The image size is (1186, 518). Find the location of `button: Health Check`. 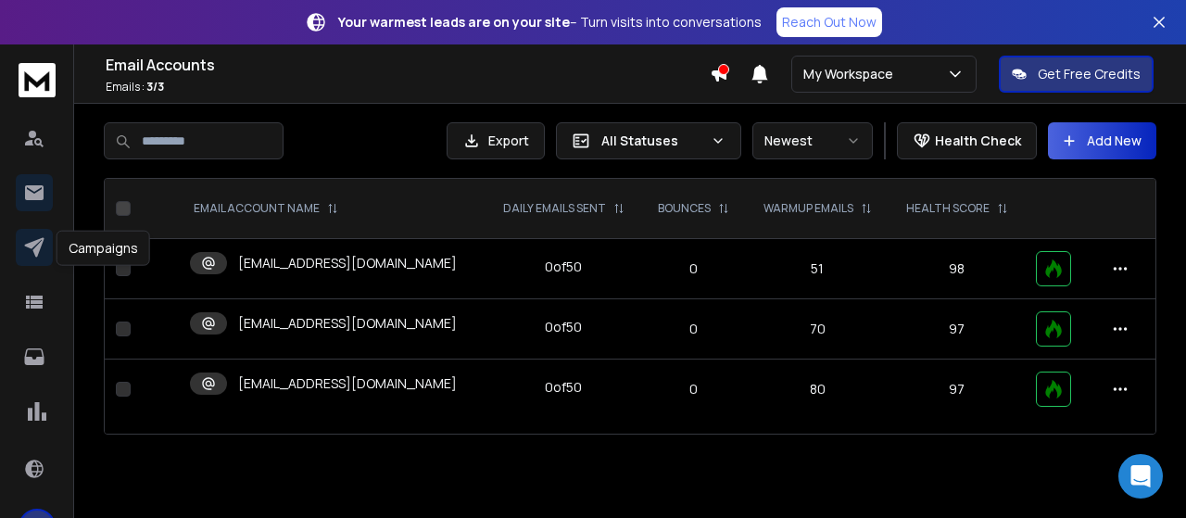

button: Health Check is located at coordinates (966, 141).